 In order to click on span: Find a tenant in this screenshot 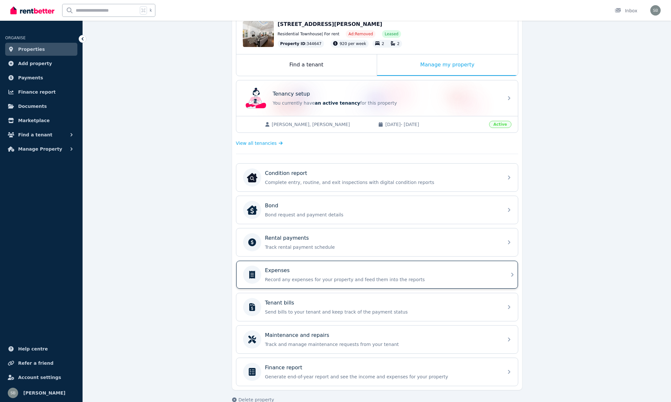, I will do `click(35, 135)`.